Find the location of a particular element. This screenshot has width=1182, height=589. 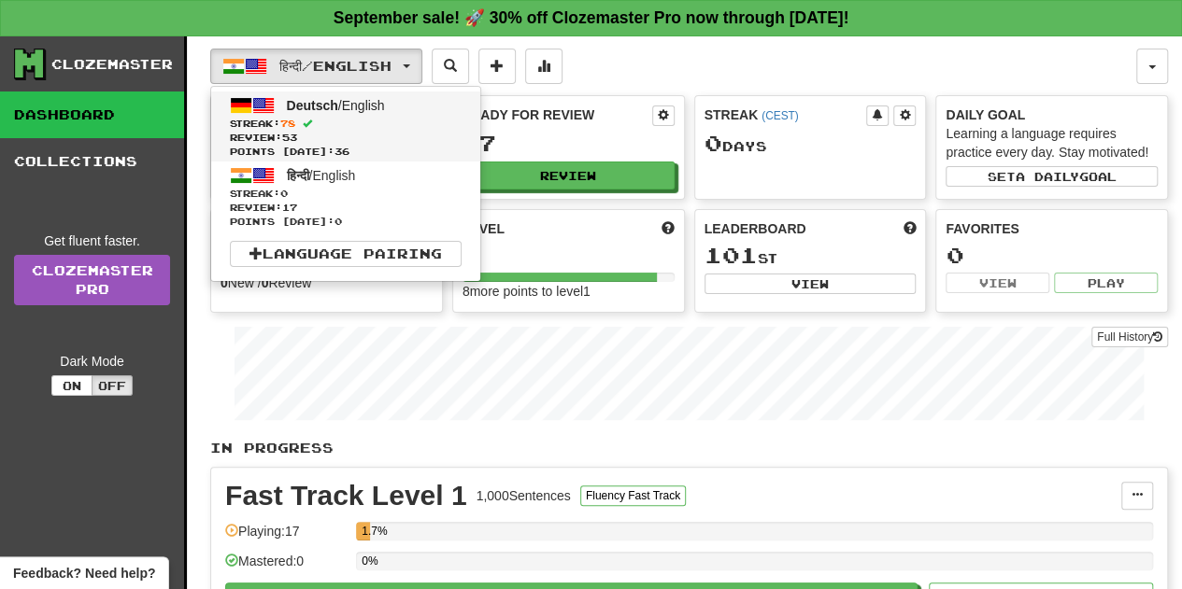

button: More stats is located at coordinates (544, 66).